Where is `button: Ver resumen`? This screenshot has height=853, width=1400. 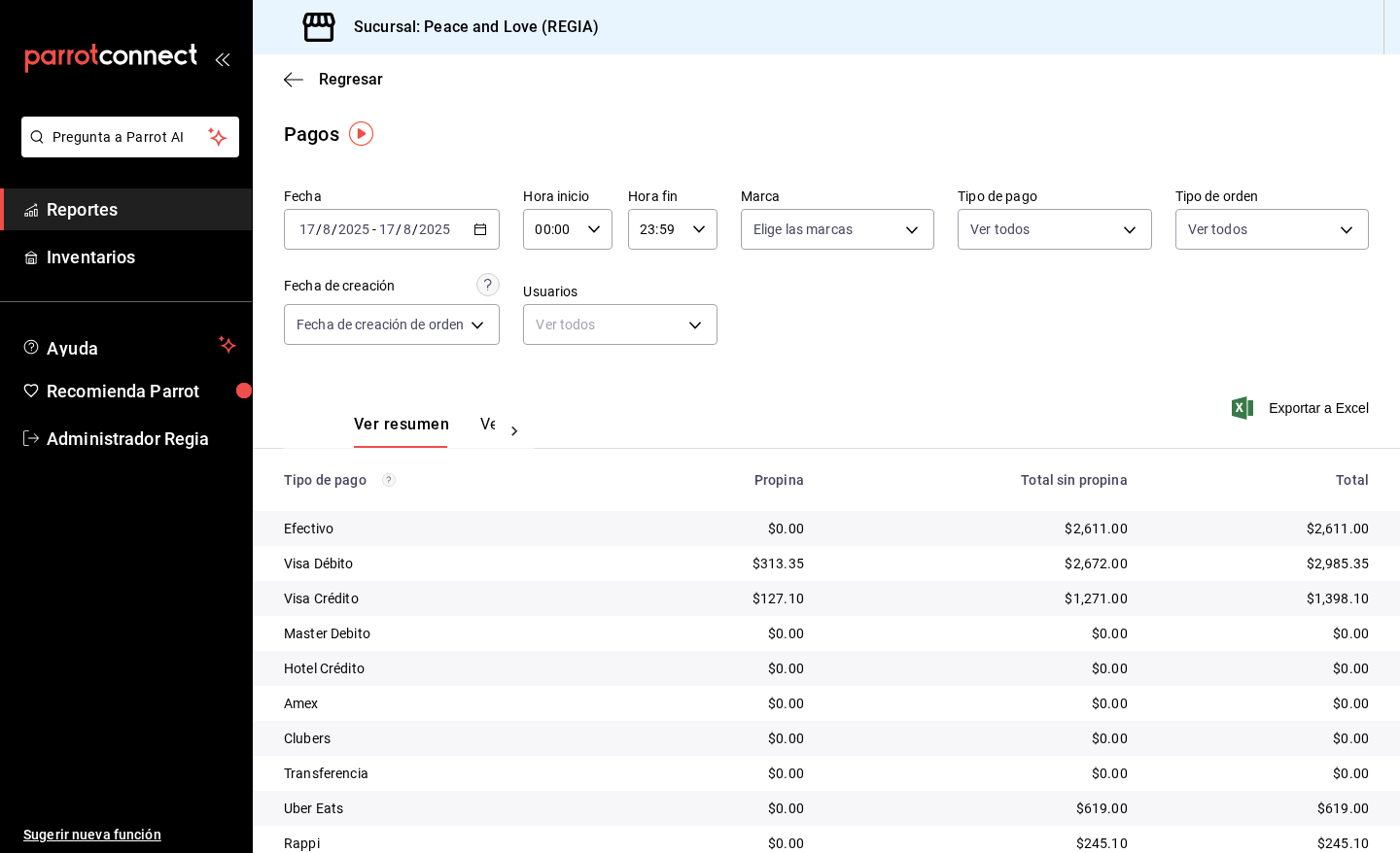 button: Ver resumen is located at coordinates (402, 431).